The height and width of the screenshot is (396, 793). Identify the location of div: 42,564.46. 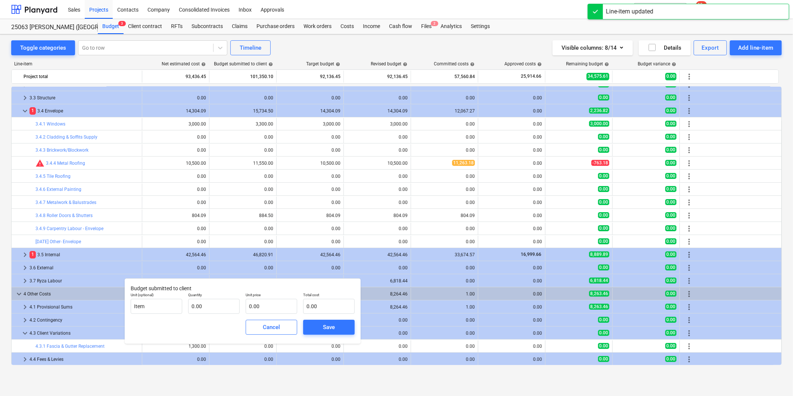
(175, 255).